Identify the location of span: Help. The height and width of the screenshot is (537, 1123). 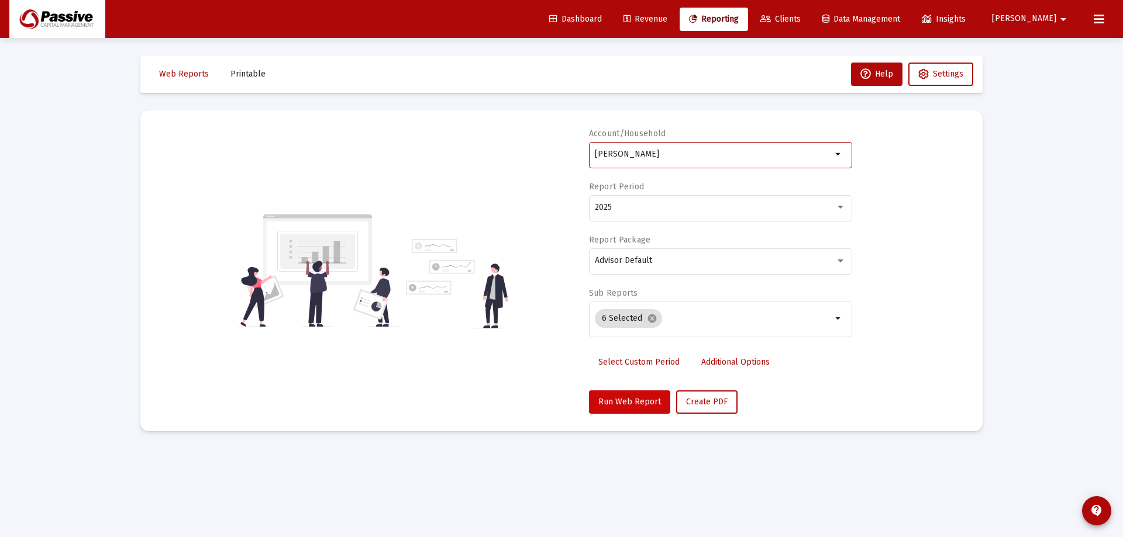
(876, 74).